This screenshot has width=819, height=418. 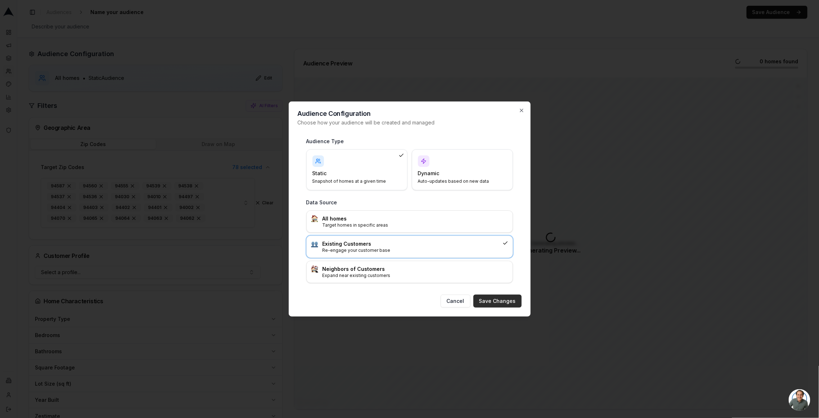 What do you see at coordinates (411, 251) in the screenshot?
I see `p: Re-engage your customer base` at bounding box center [411, 251].